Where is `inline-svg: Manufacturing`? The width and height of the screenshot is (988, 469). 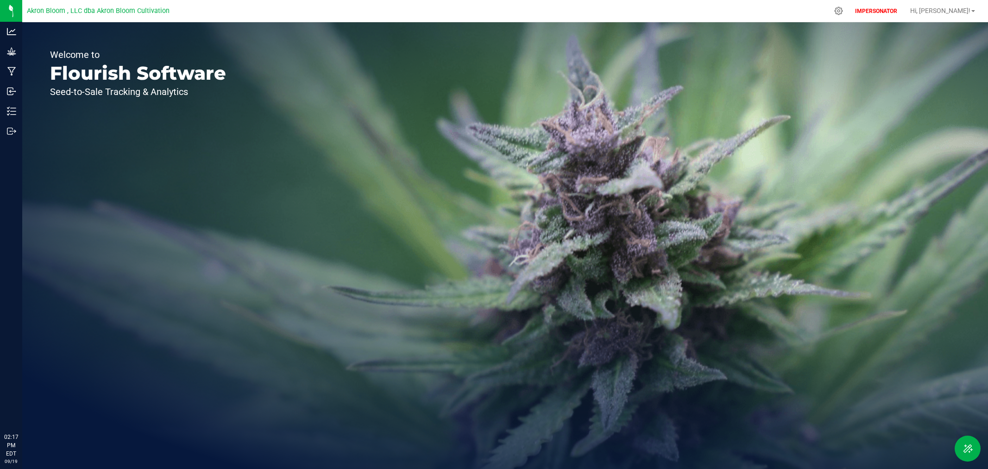
inline-svg: Manufacturing is located at coordinates (12, 71).